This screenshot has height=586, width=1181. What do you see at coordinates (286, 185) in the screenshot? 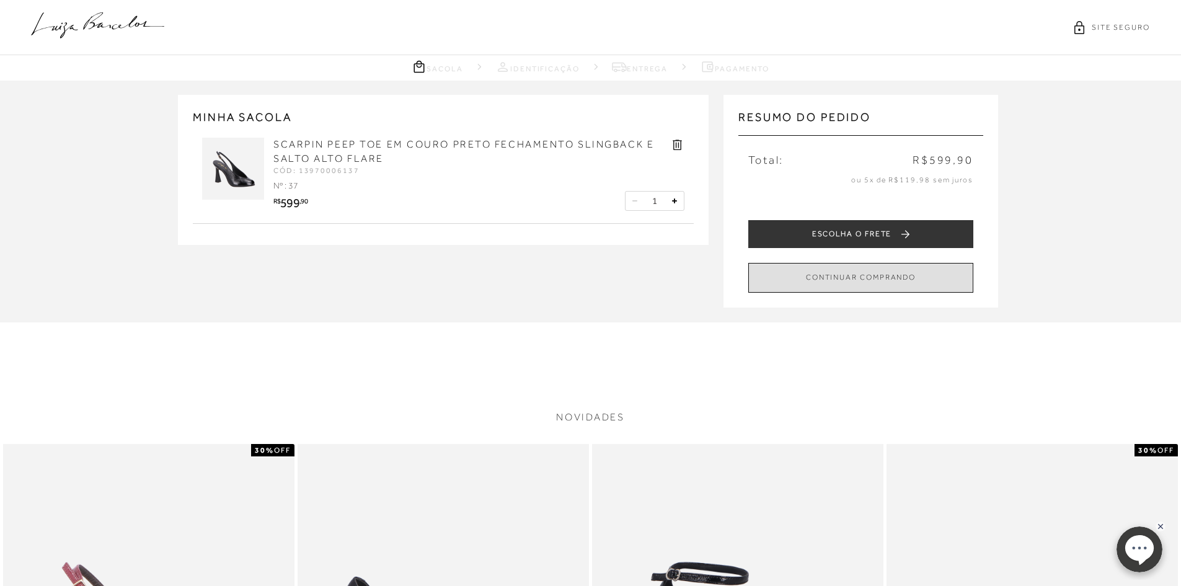
I see `span: Nº : 37` at bounding box center [286, 185].